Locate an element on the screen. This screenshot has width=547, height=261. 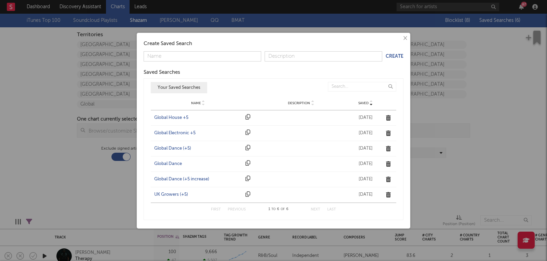
div: Global Dance (+5 increase) is located at coordinates (198, 180).